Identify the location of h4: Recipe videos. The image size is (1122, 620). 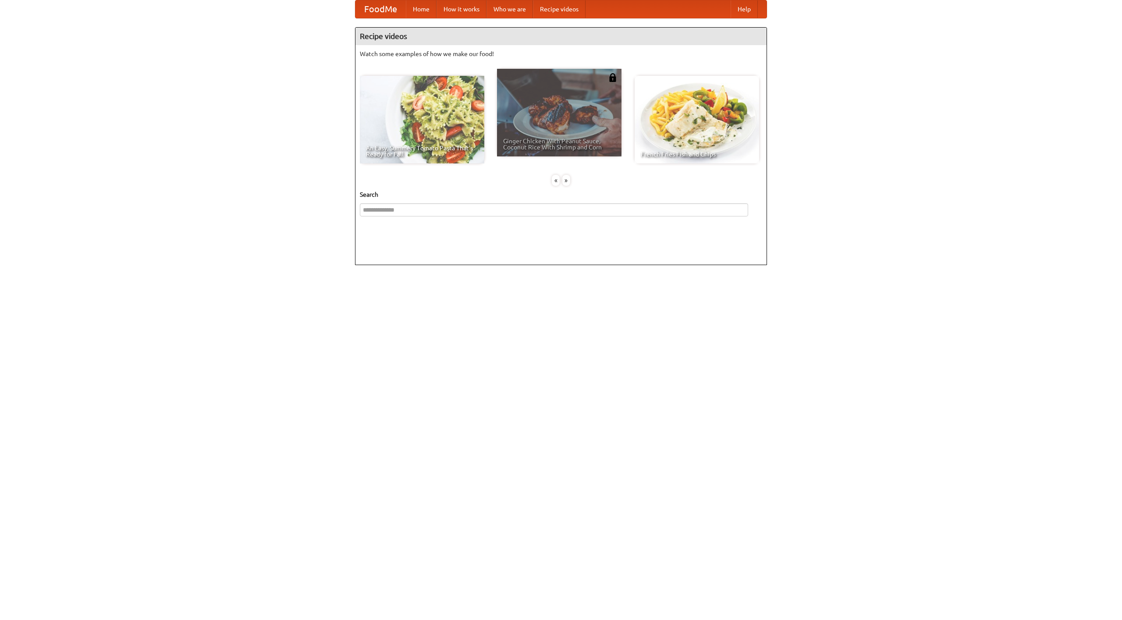
(561, 36).